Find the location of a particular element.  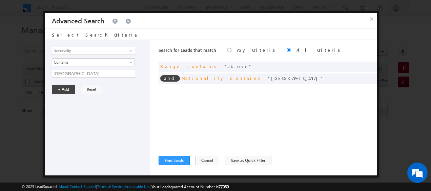

a: Contact Support is located at coordinates (83, 186).